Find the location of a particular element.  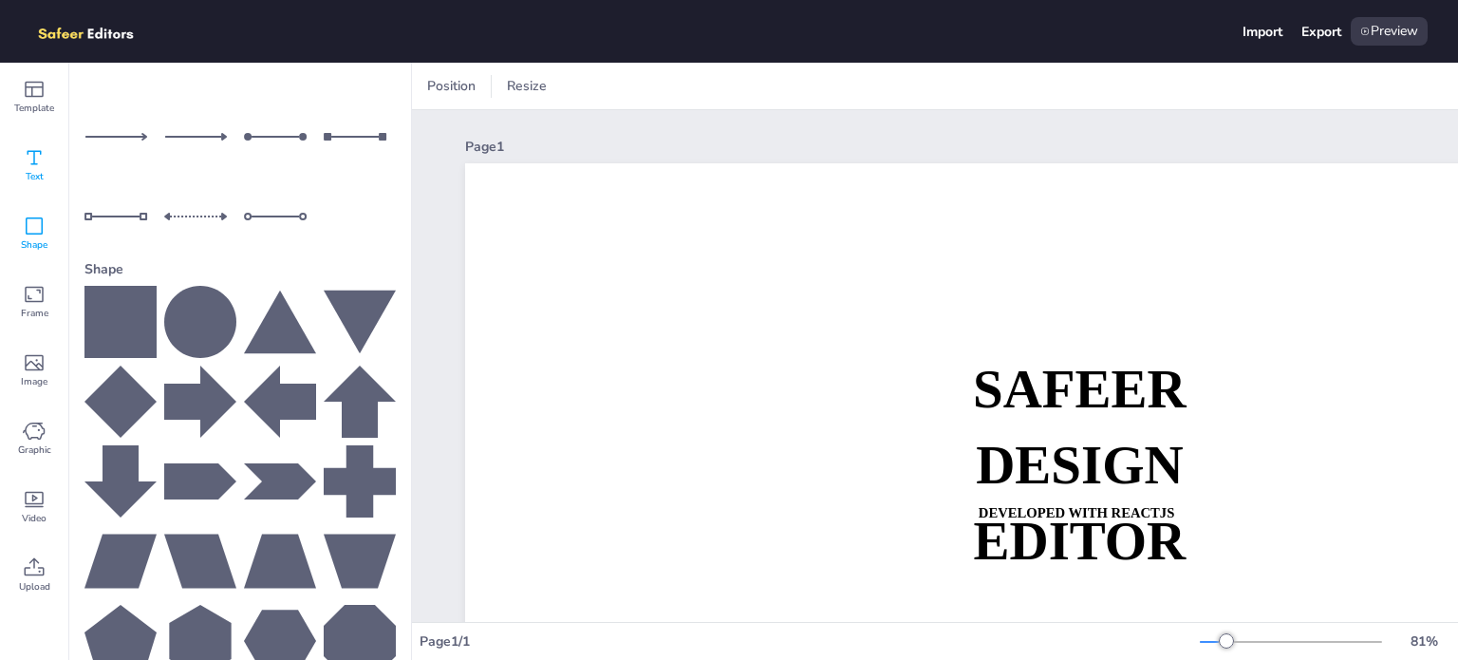

span: Shape is located at coordinates (34, 245).